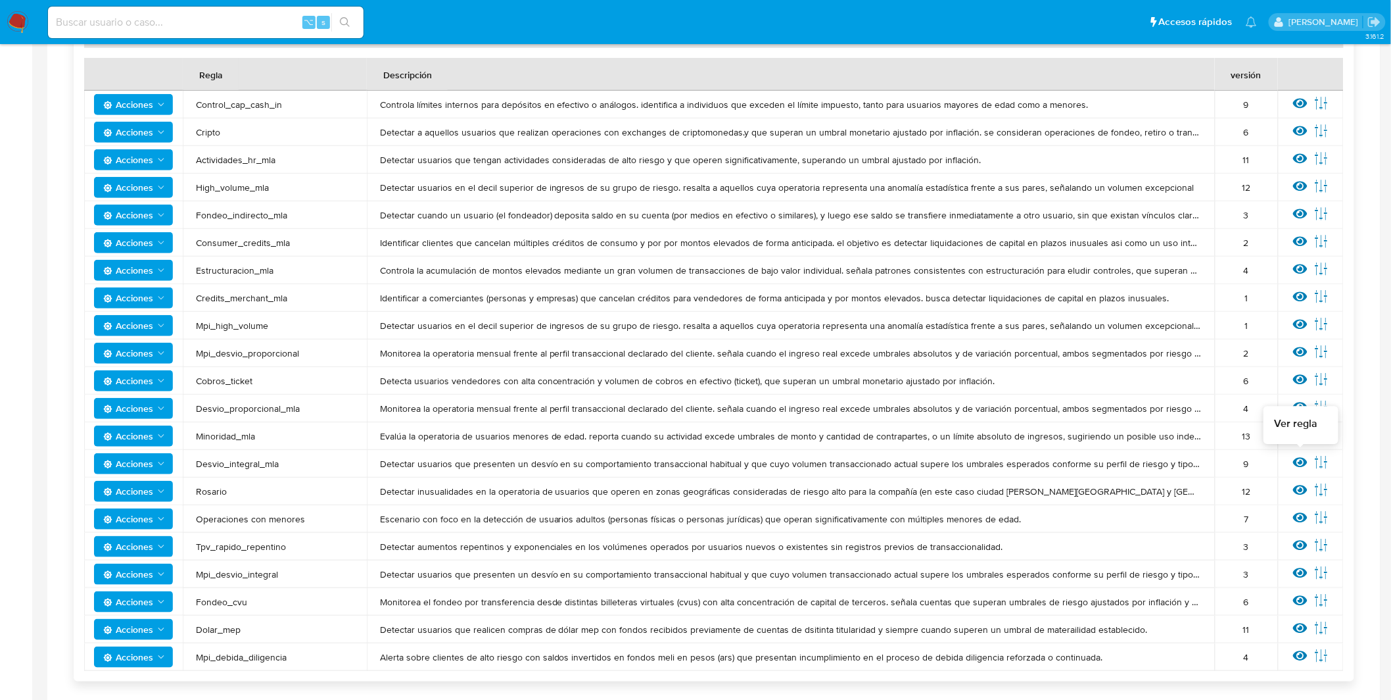 The width and height of the screenshot is (1391, 700). What do you see at coordinates (1296, 423) in the screenshot?
I see `span: Ver regla` at bounding box center [1296, 423].